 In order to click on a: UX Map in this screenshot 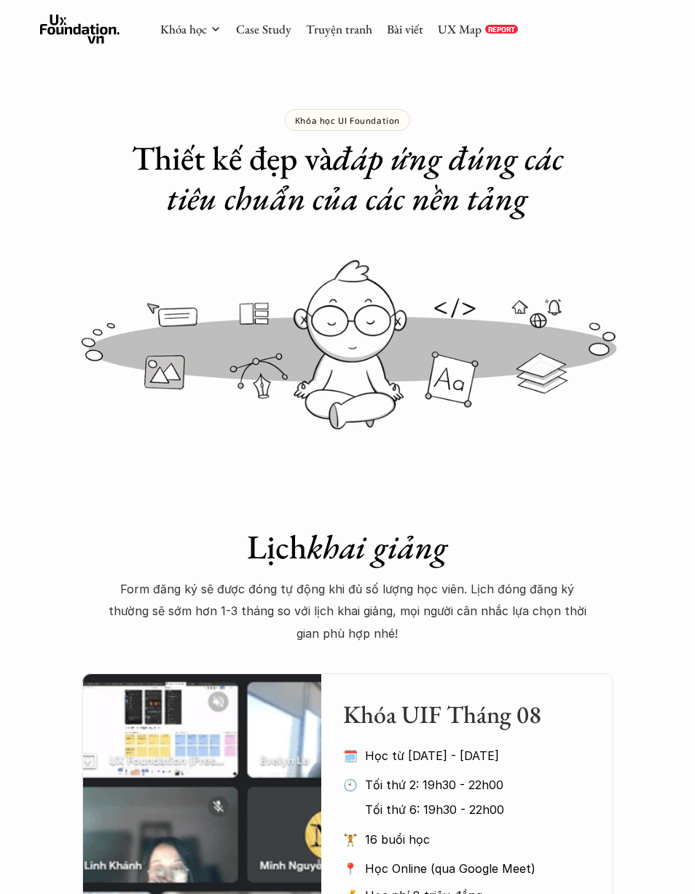, I will do `click(459, 29)`.